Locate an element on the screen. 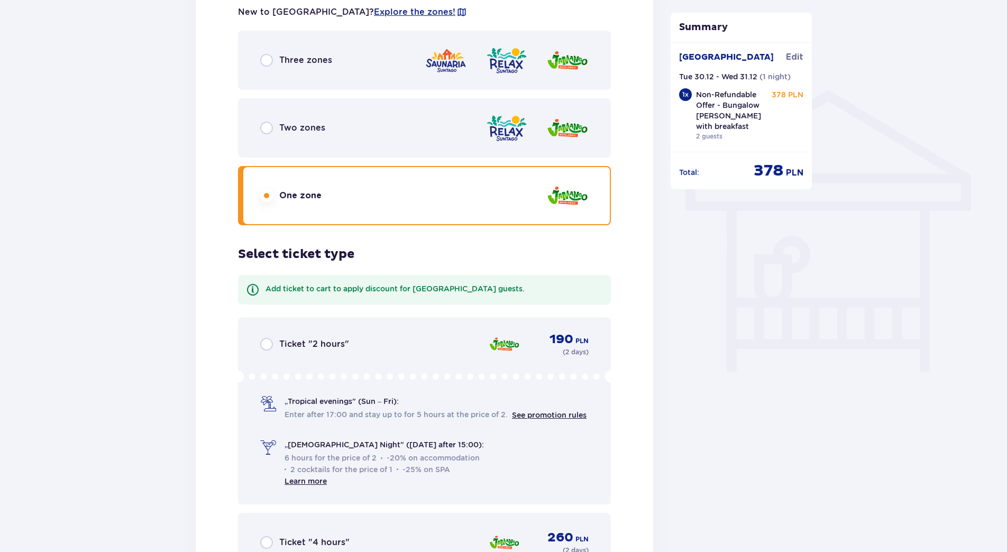 The height and width of the screenshot is (552, 1007). p: Summary is located at coordinates (742, 28).